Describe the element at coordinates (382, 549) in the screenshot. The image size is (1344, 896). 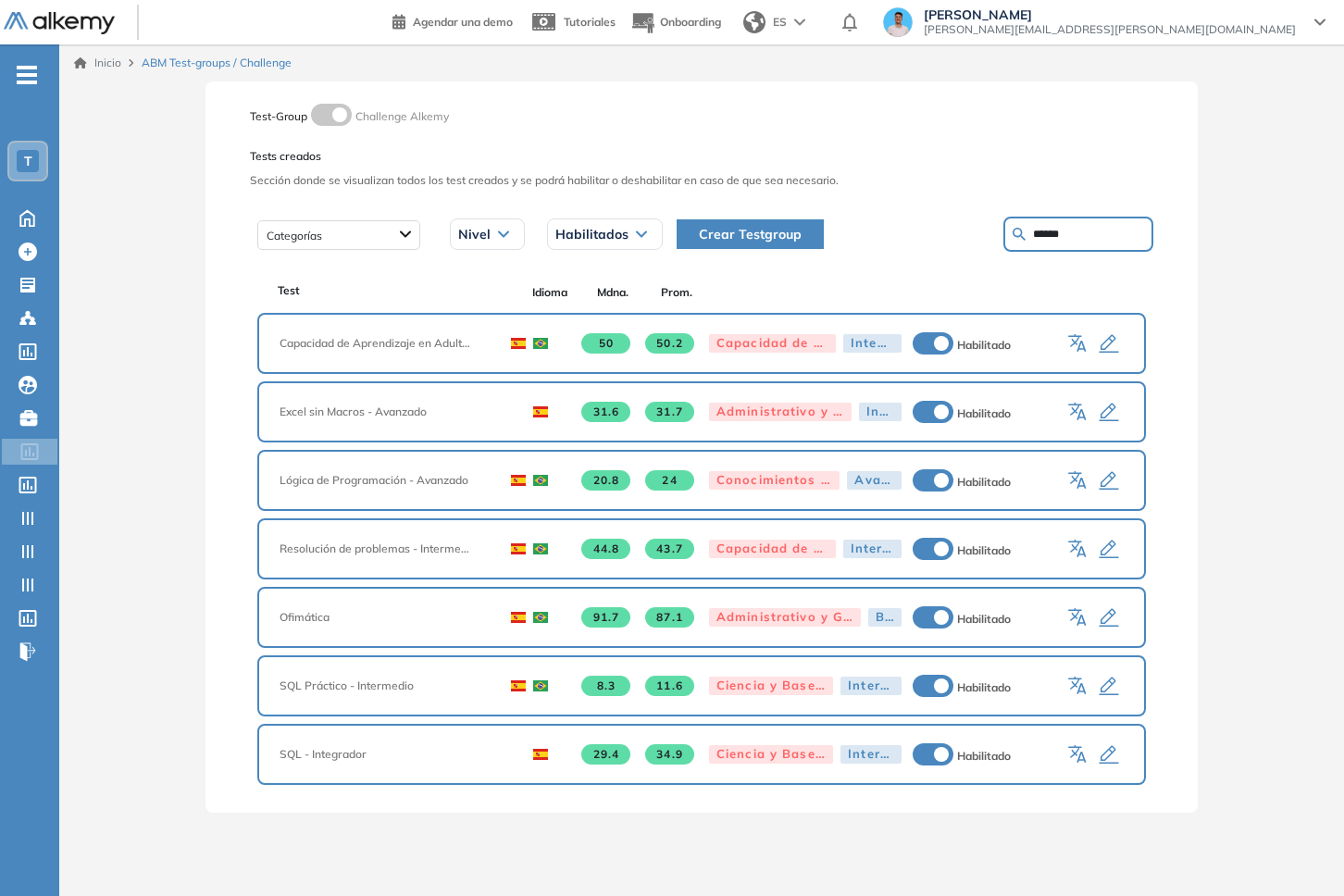
I see `span: Resolución de problemas - Intermedio` at that location.